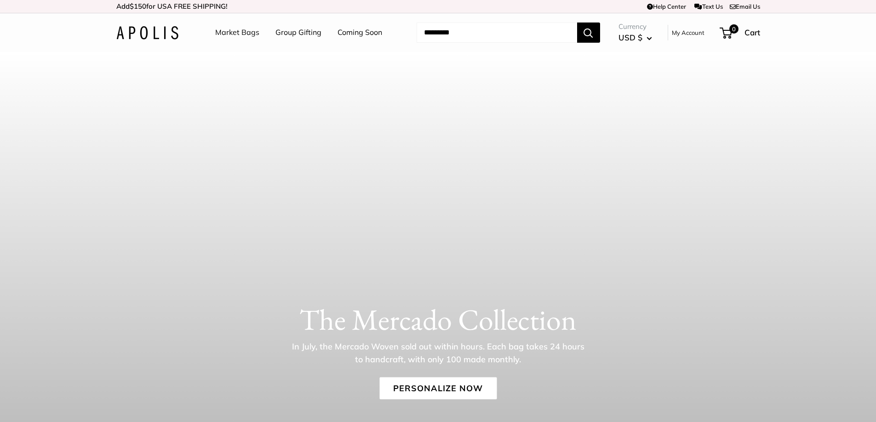 This screenshot has width=876, height=422. What do you see at coordinates (147, 33) in the screenshot?
I see `img: Apolis` at bounding box center [147, 33].